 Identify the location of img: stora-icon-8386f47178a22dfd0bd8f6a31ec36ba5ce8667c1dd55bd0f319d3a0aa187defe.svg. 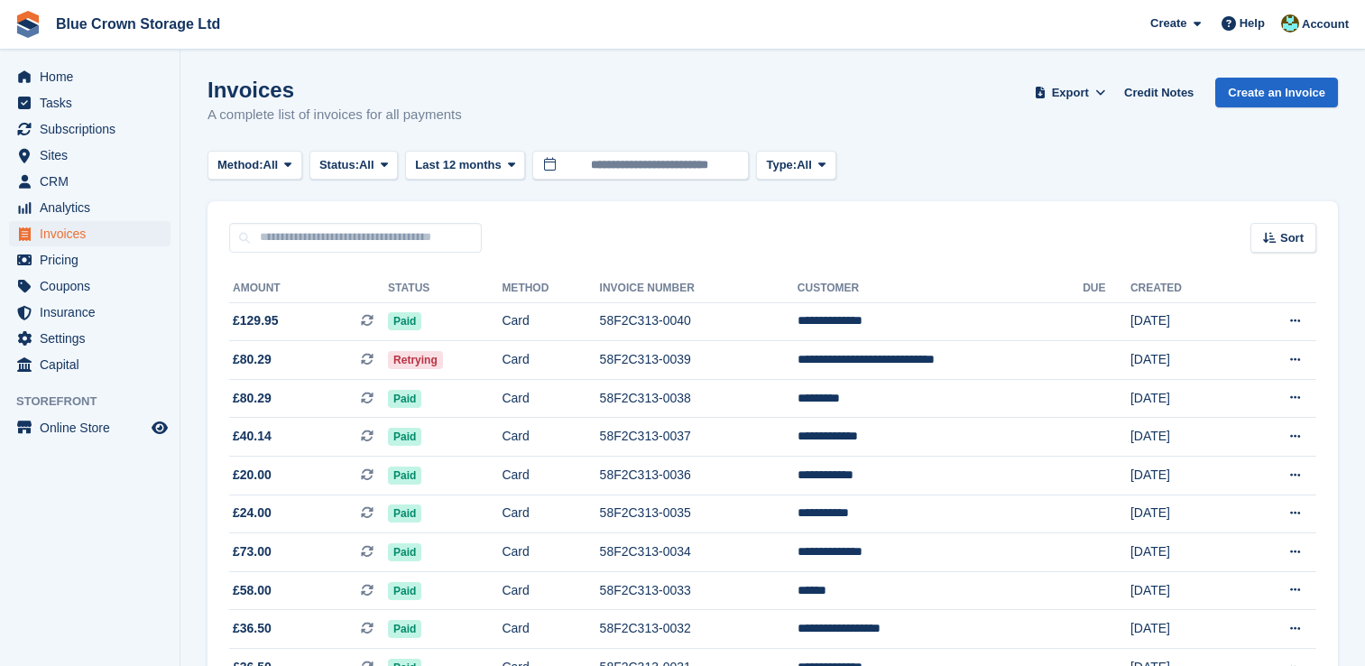
(28, 24).